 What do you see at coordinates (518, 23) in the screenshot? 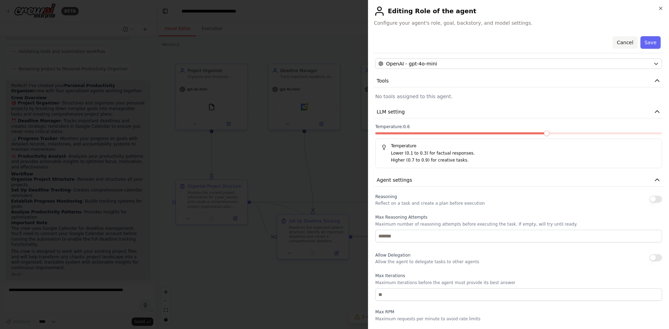
I see `span: Configure your agent's role, goal, backstory, and model settings.` at bounding box center [518, 23].